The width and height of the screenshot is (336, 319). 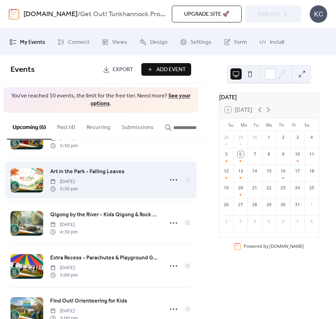 I want to click on div: 20, so click(x=240, y=188).